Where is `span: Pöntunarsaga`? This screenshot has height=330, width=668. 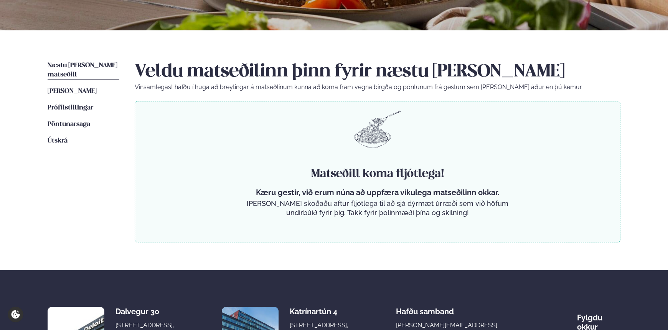
span: Pöntunarsaga is located at coordinates (69, 124).